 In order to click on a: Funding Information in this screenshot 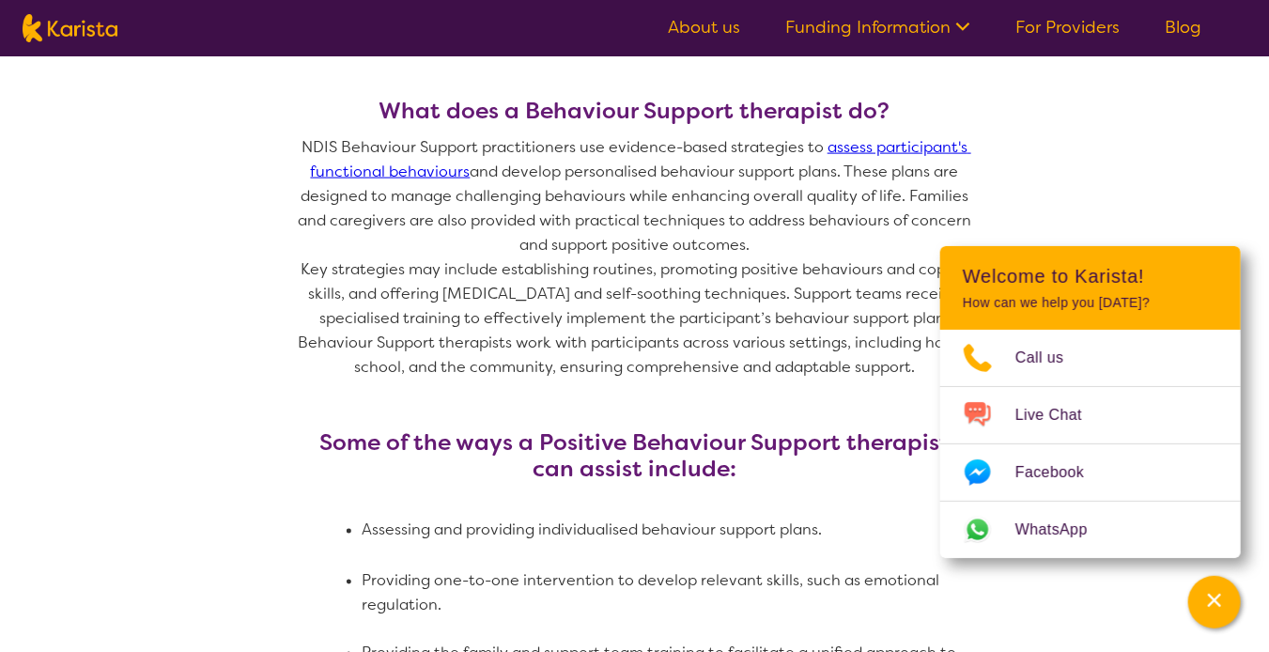, I will do `click(878, 27)`.